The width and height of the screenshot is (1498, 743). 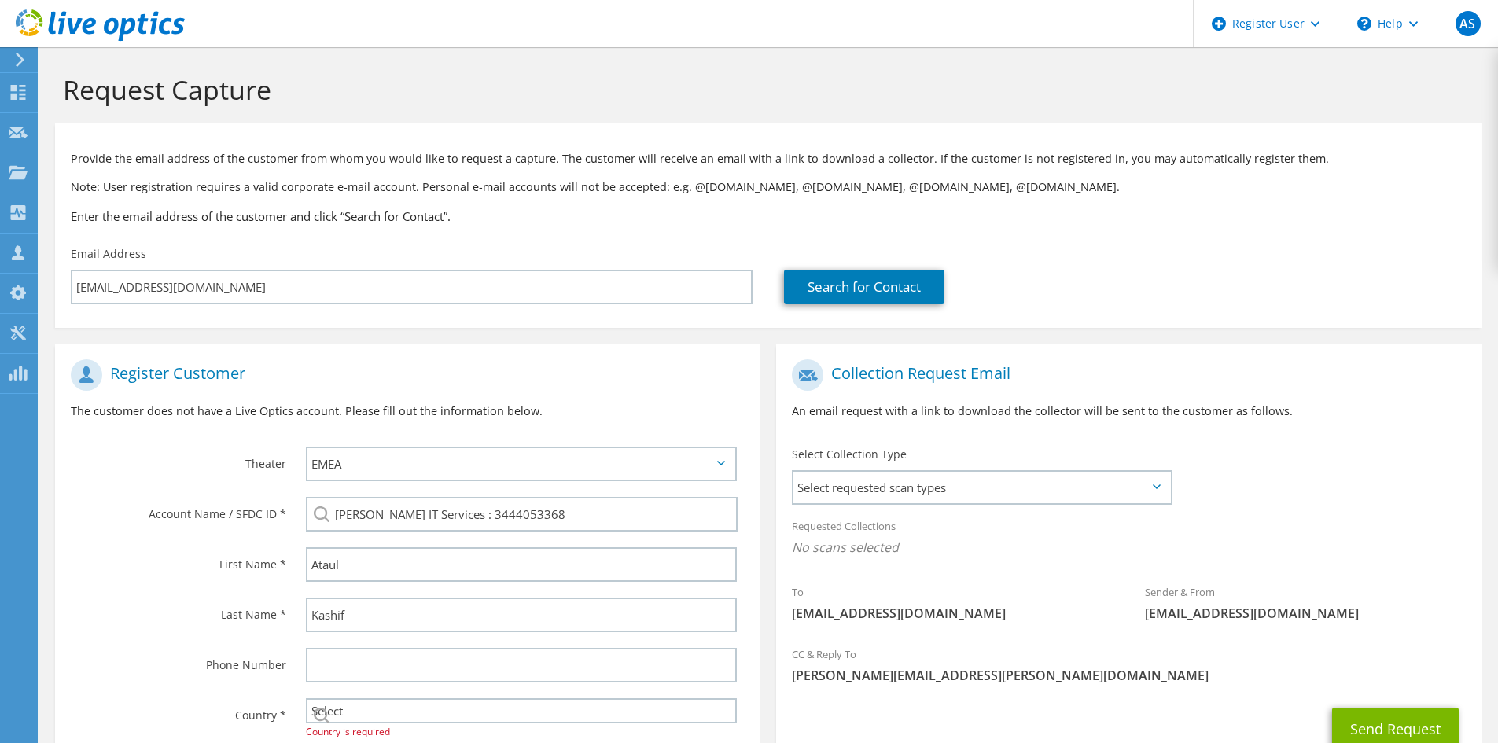 What do you see at coordinates (1128, 547) in the screenshot?
I see `span: No scans selected` at bounding box center [1128, 547].